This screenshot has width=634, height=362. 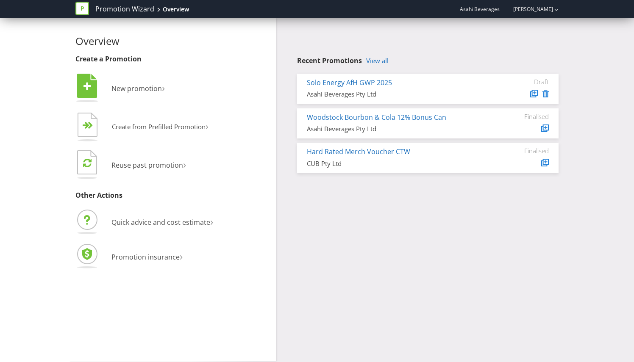 What do you see at coordinates (480, 9) in the screenshot?
I see `span: Asahi Beverages` at bounding box center [480, 9].